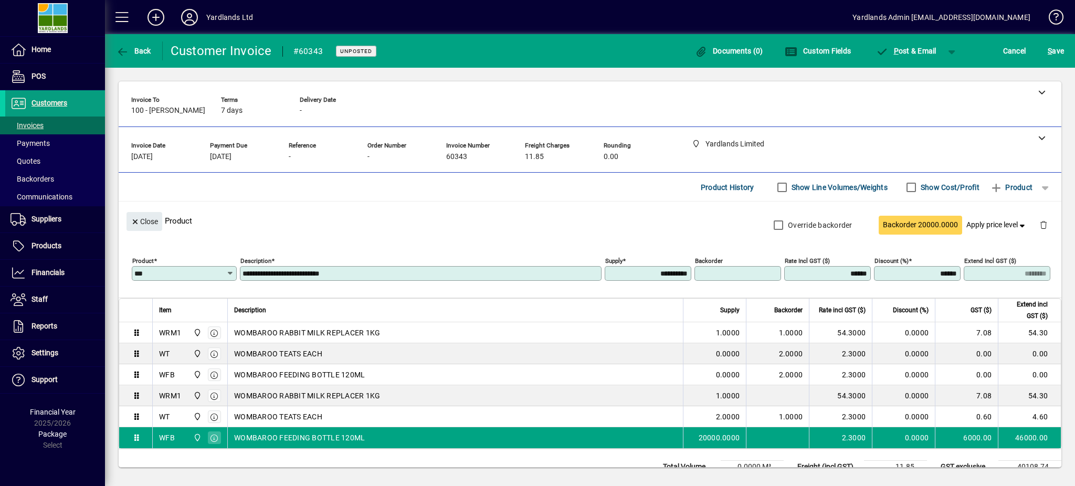  What do you see at coordinates (727, 187) in the screenshot?
I see `span: Product History` at bounding box center [727, 187].